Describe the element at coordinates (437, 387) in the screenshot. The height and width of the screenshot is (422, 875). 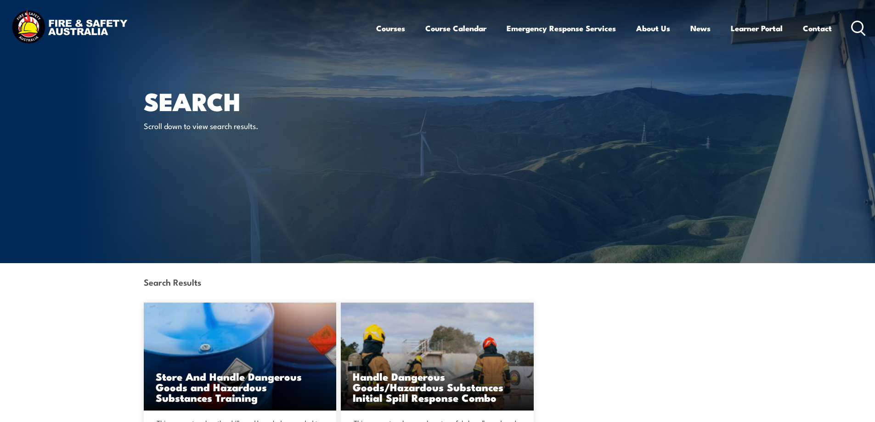
I see `h3: Handle Dangerous Goods/Hazardous Substances Initial Spill Response Combo` at that location.